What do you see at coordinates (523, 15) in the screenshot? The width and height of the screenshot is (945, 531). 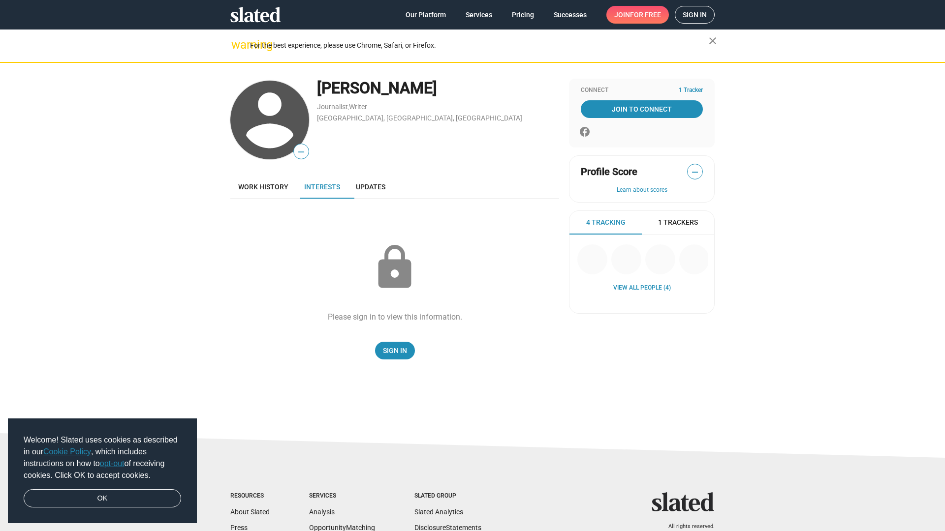 I see `a: Pricing` at bounding box center [523, 15].